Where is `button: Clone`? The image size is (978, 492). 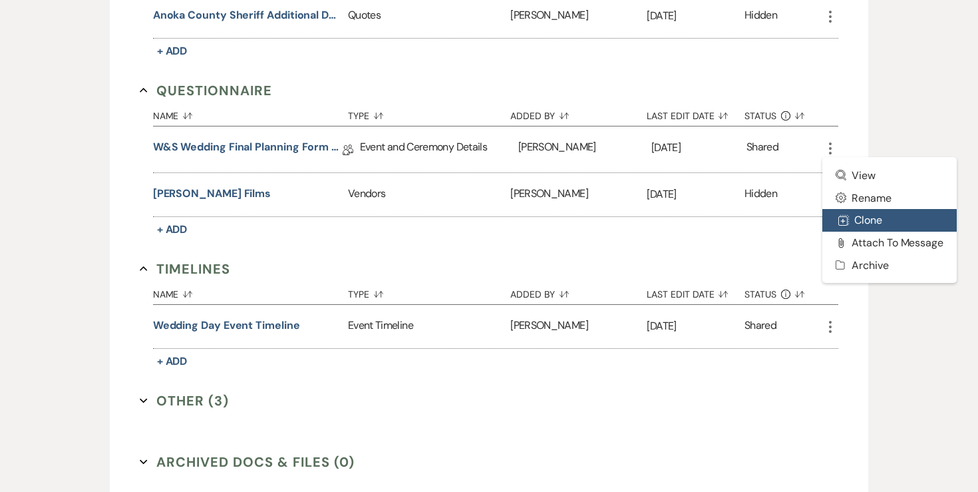 button: Clone is located at coordinates (889, 220).